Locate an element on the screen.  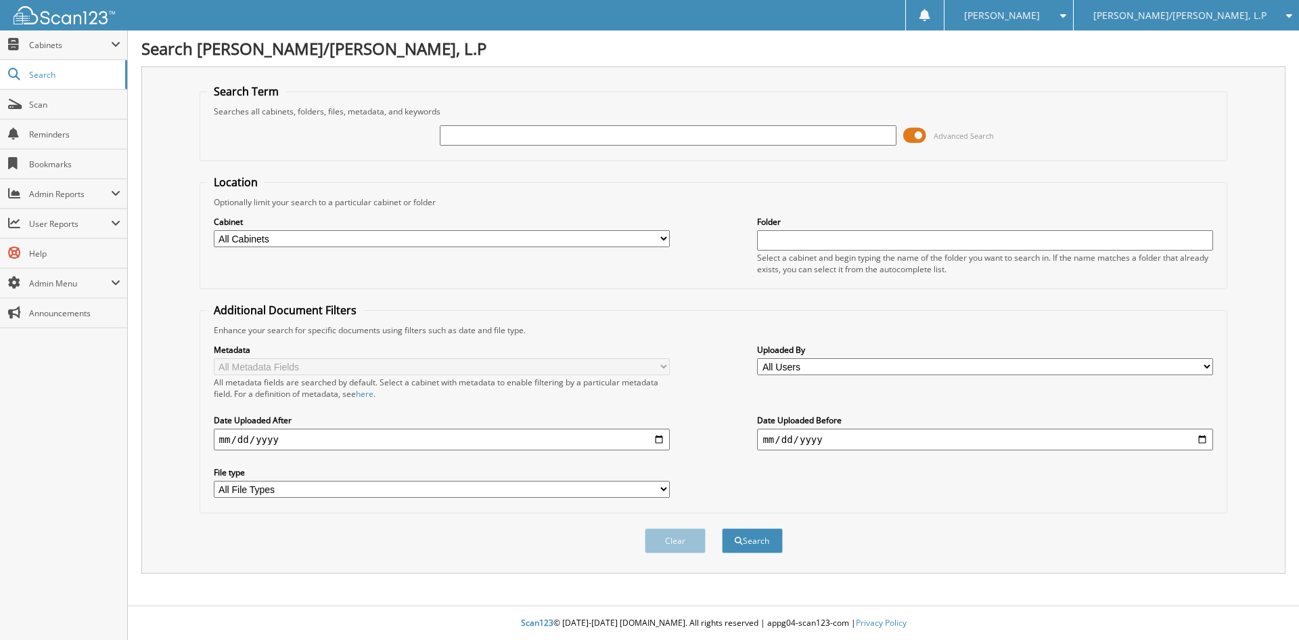
img: scan123-logo-white.svg is located at coordinates (64, 15).